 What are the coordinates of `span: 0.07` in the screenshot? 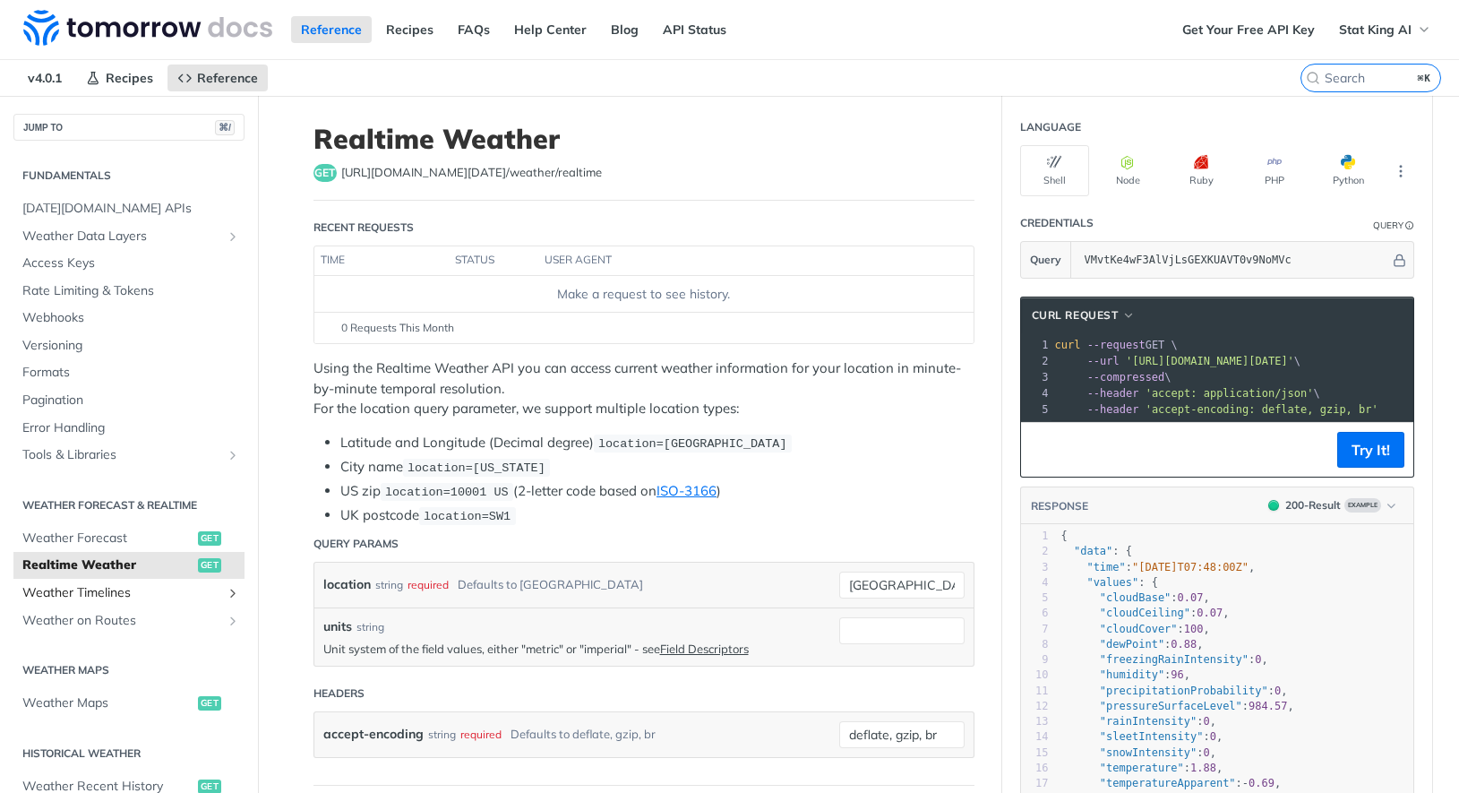 It's located at (1190, 597).